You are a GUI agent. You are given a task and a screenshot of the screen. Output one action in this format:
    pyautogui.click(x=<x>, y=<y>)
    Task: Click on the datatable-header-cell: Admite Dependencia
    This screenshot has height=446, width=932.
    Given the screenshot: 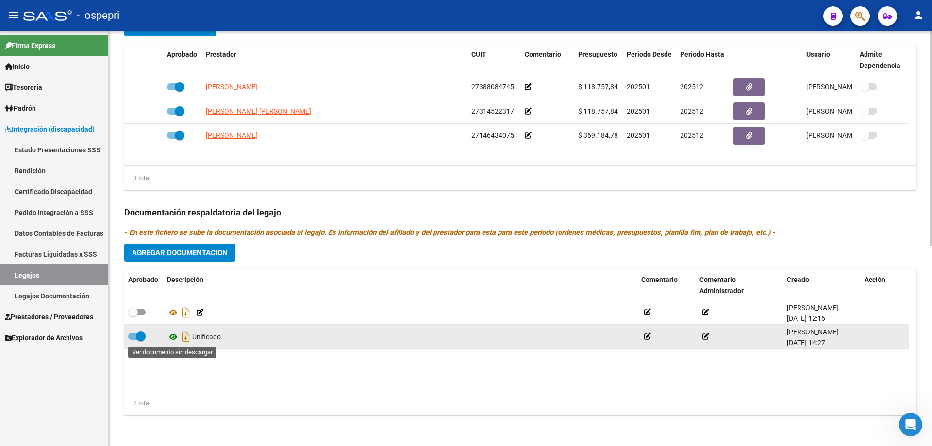 What is the action you would take?
    pyautogui.click(x=882, y=60)
    